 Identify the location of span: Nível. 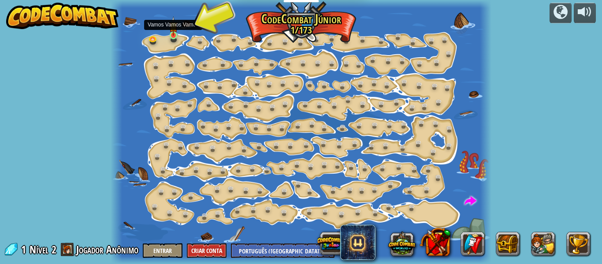
(39, 250).